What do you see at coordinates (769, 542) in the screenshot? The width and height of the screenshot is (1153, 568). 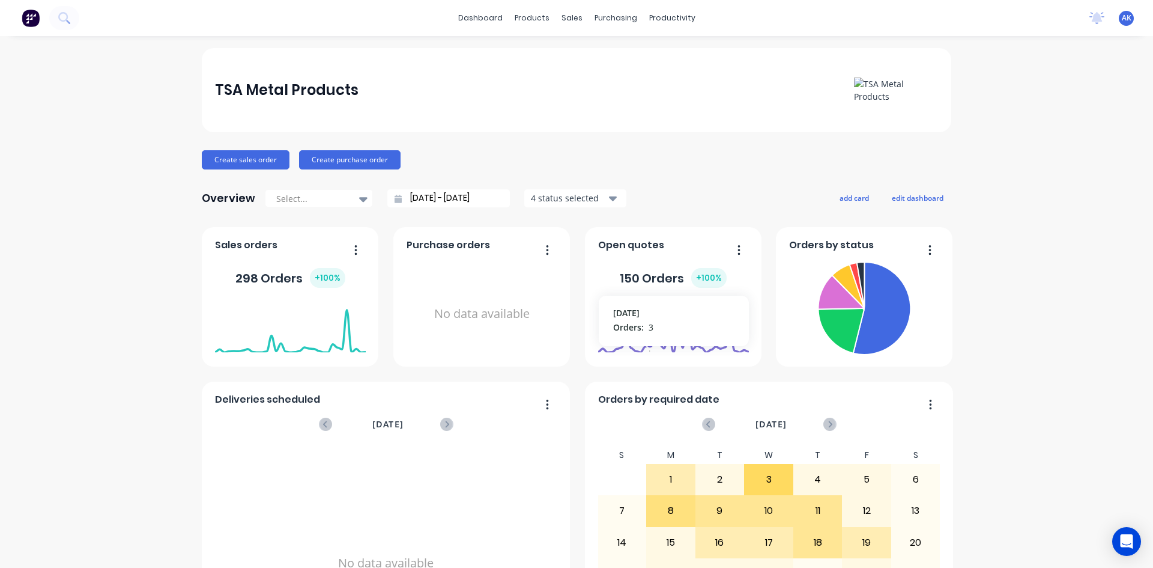 I see `div: 17` at bounding box center [769, 542].